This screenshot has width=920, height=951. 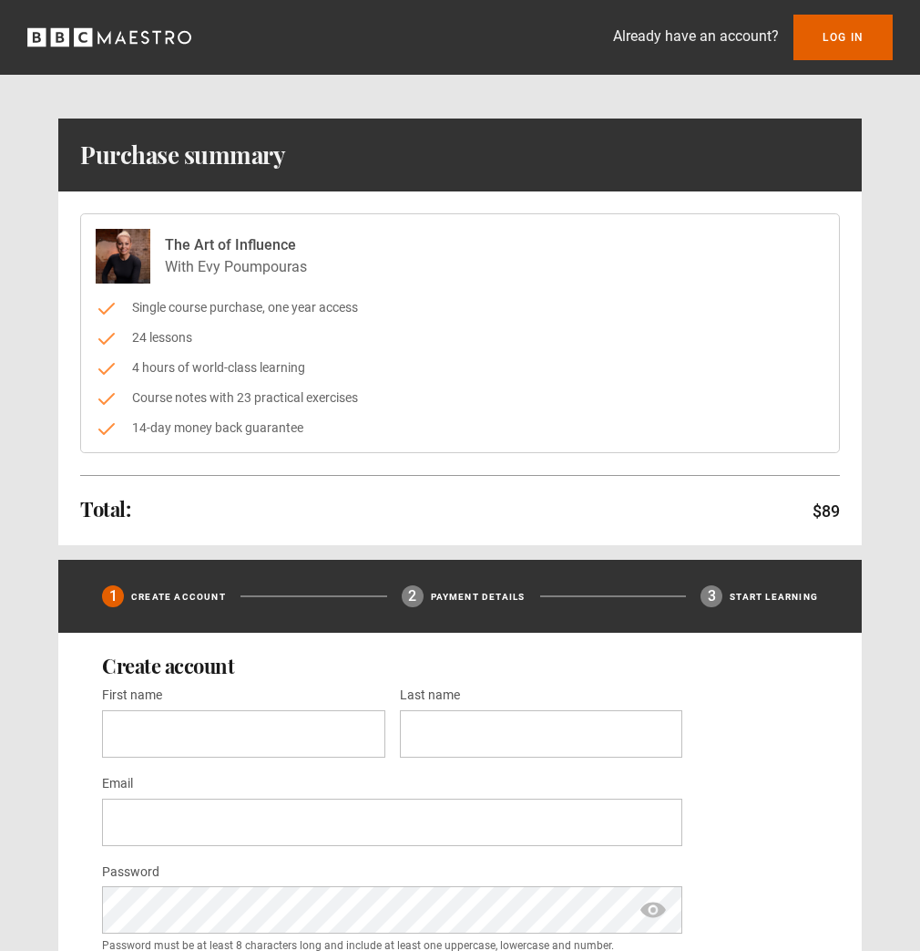 What do you see at coordinates (113, 596) in the screenshot?
I see `div: 1` at bounding box center [113, 596].